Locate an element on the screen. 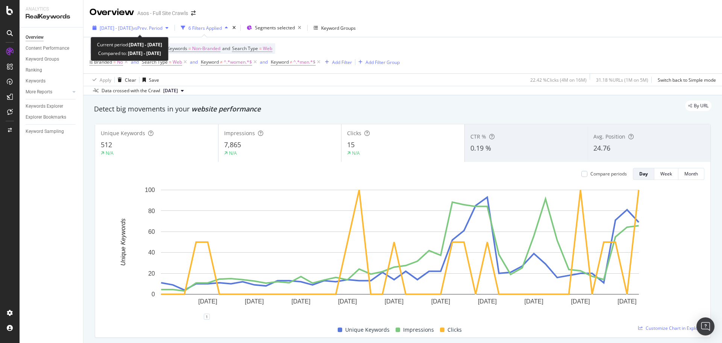 Image resolution: width=722 pixels, height=343 pixels. div: Keyword Sampling is located at coordinates (45, 131).